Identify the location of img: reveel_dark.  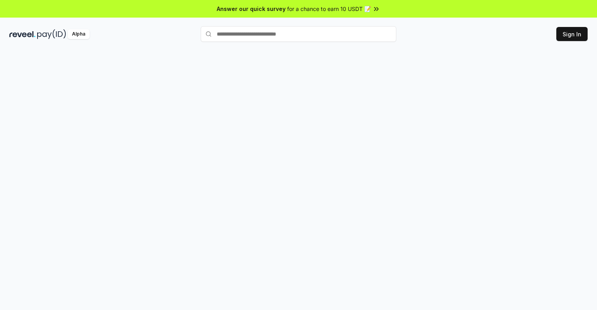
(22, 34).